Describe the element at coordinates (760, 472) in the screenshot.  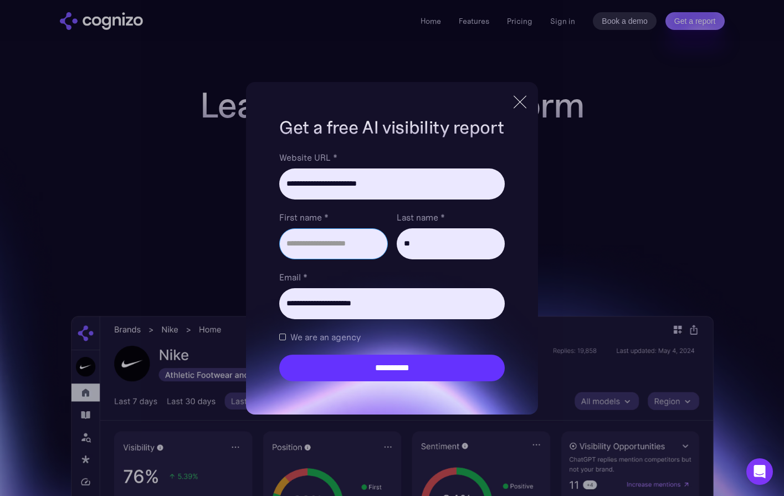
I see `div: Open Intercom Messenger` at that location.